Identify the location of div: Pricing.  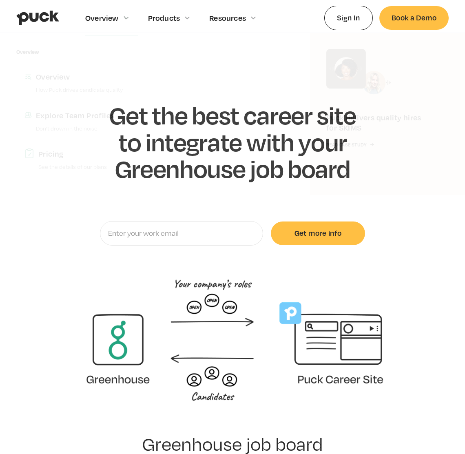
(93, 154).